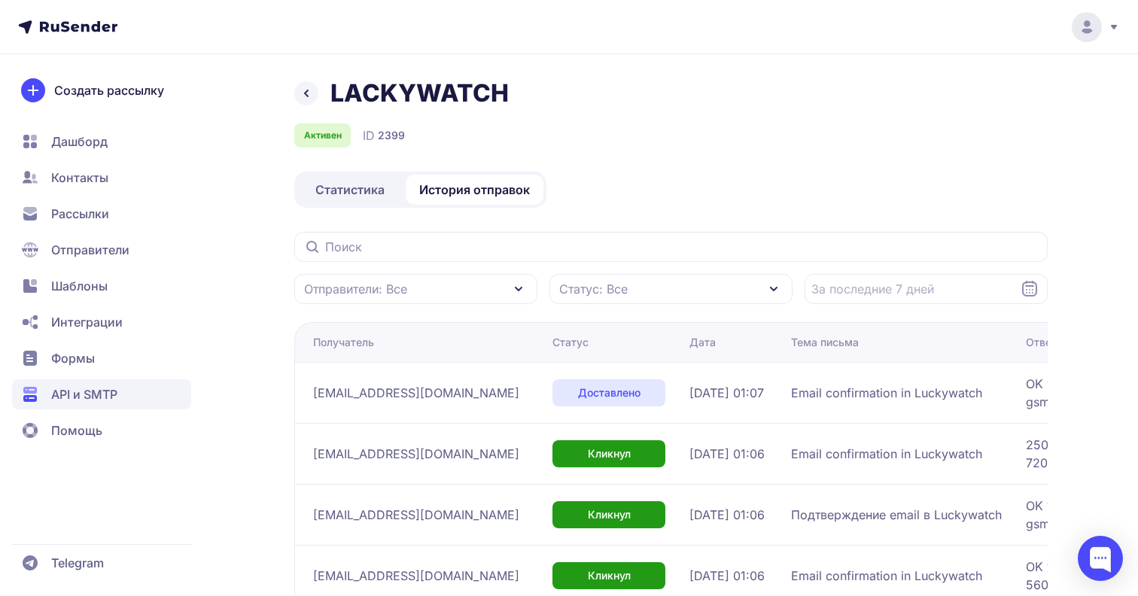  I want to click on span: Отправители: Все, so click(355, 289).